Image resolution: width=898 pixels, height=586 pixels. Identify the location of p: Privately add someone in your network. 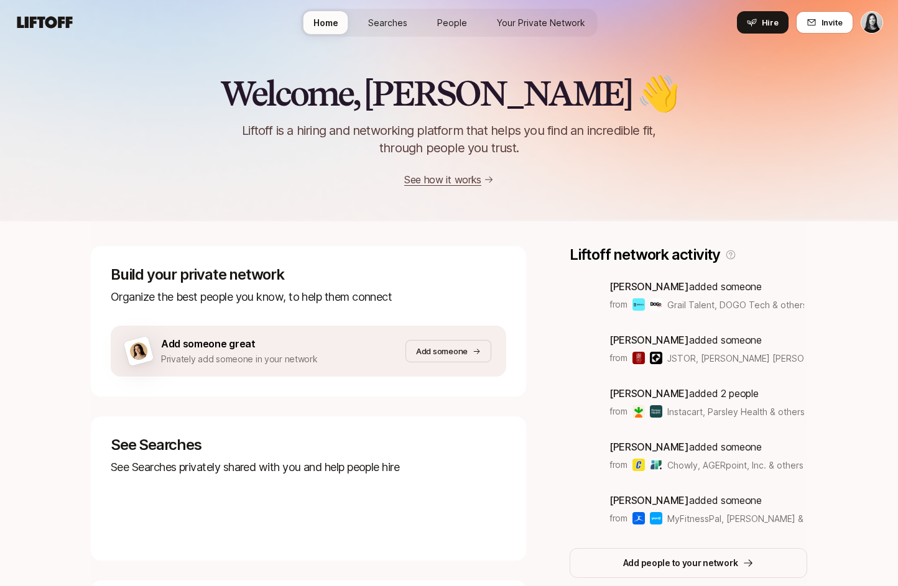
(239, 359).